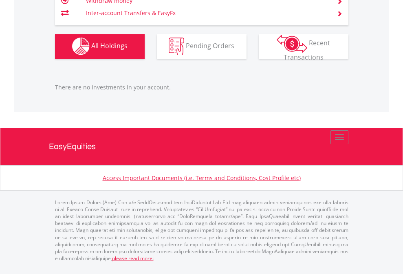 The height and width of the screenshot is (274, 403). Describe the element at coordinates (202, 146) in the screenshot. I see `div: EasyEquities` at that location.